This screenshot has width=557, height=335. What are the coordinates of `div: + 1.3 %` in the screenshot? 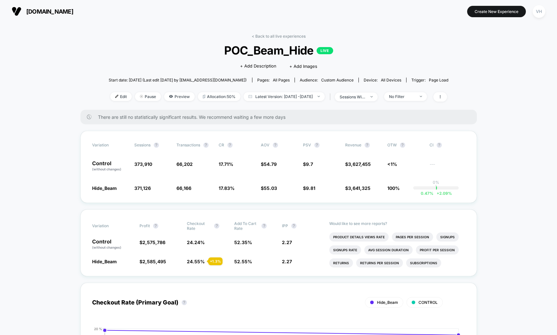 It's located at (215, 261).